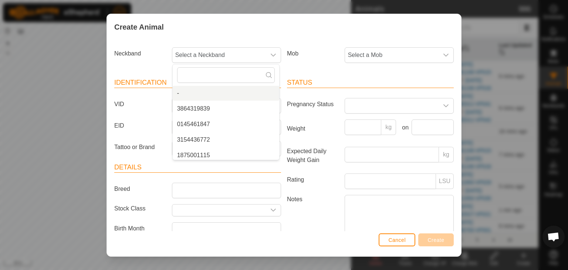 This screenshot has width=568, height=270. What do you see at coordinates (193, 155) in the screenshot?
I see `span: 1875001115` at bounding box center [193, 155].